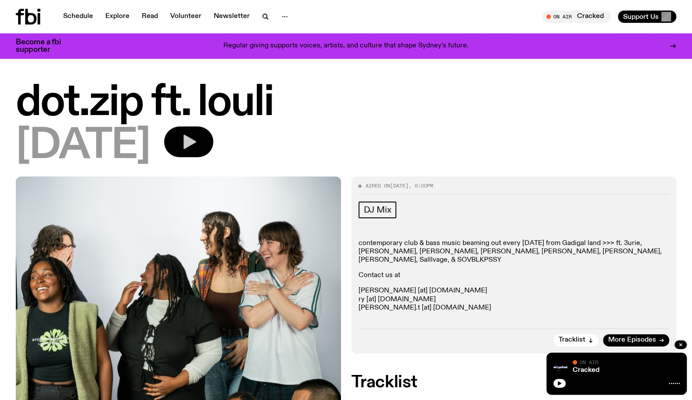  What do you see at coordinates (572, 340) in the screenshot?
I see `span: Tracklist` at bounding box center [572, 340].